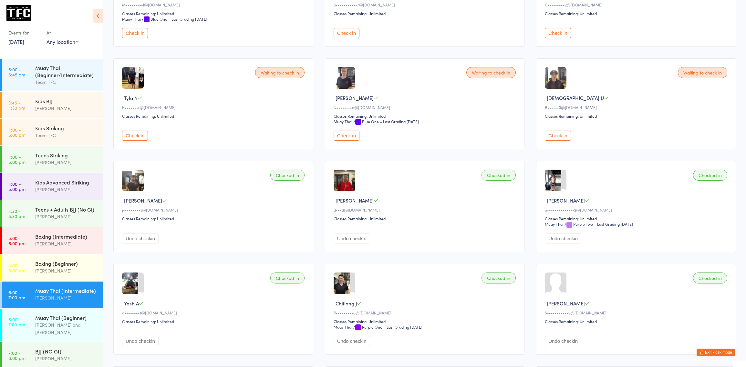  What do you see at coordinates (716, 353) in the screenshot?
I see `button: Exit kiosk mode` at bounding box center [716, 353].